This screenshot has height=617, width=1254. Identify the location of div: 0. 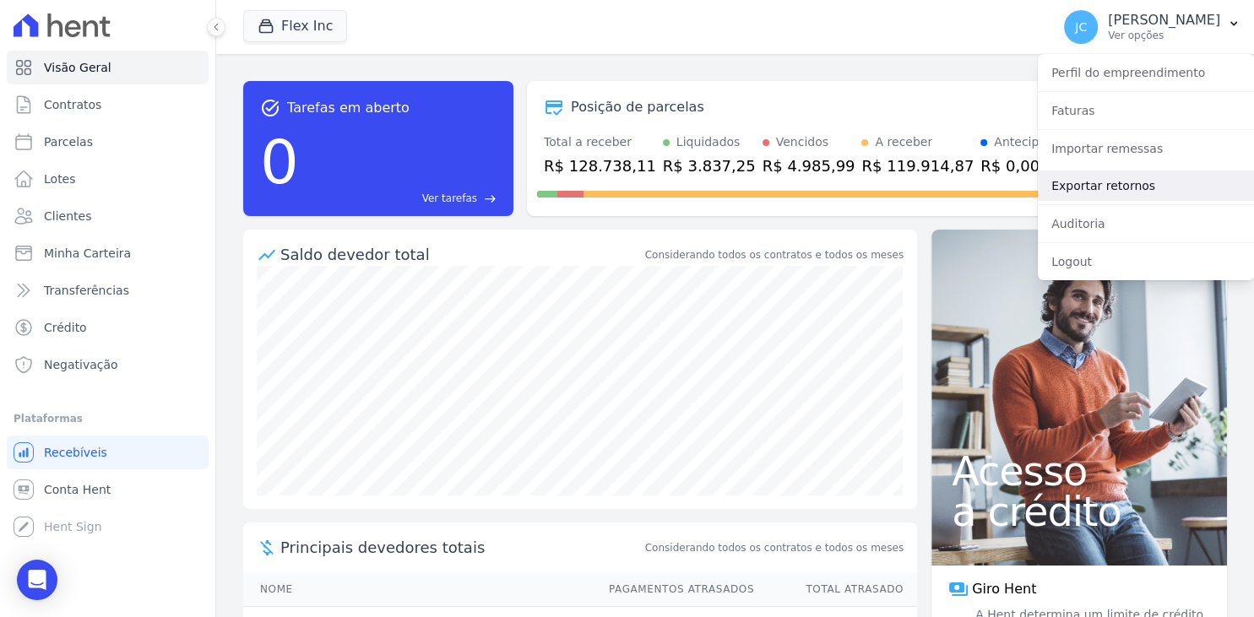
(279, 162).